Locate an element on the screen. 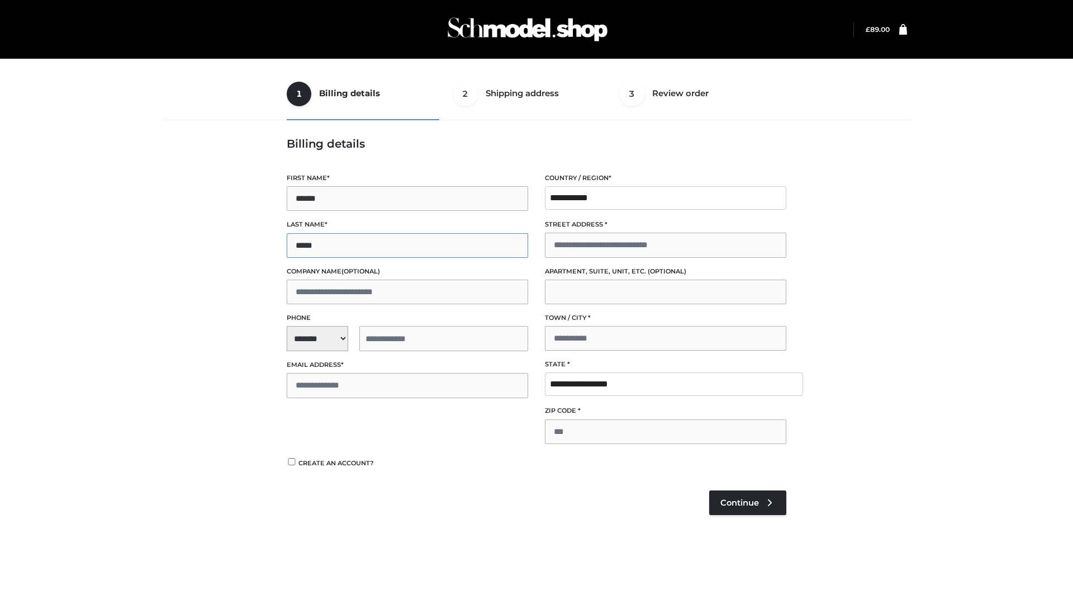 The height and width of the screenshot is (604, 1073). label: Company name is located at coordinates (408, 271).